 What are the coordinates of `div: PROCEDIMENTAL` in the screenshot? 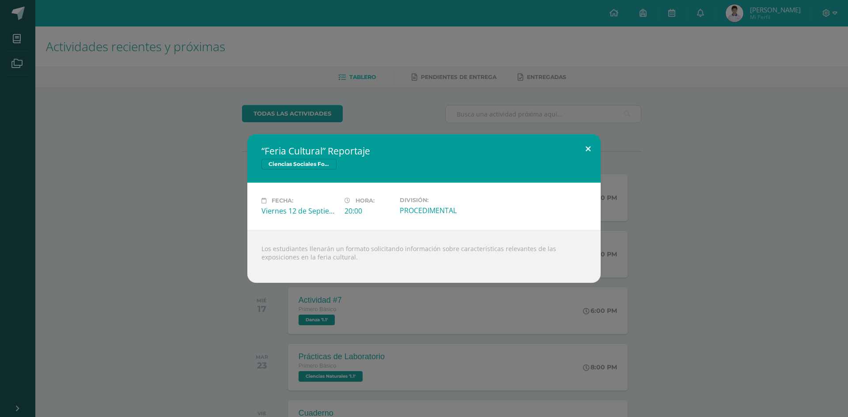 It's located at (437, 211).